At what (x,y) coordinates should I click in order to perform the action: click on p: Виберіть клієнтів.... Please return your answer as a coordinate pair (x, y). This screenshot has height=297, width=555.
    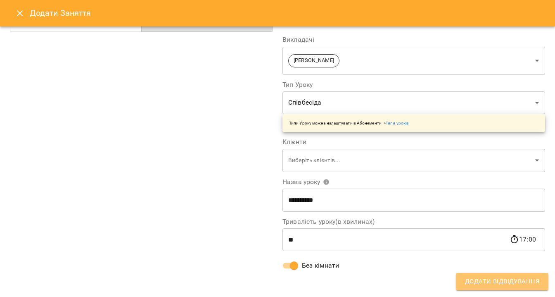
    Looking at the image, I should click on (410, 160).